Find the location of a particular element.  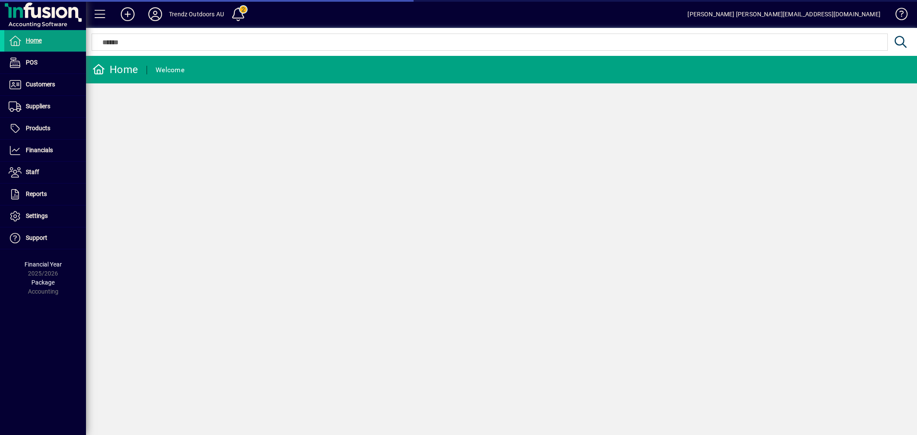

div: Trendz Outdoors AU is located at coordinates (196, 14).